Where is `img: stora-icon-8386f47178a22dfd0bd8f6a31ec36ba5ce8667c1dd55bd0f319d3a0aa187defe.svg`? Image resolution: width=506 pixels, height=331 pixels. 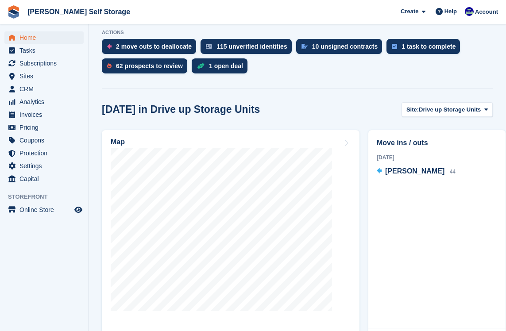 img: stora-icon-8386f47178a22dfd0bd8f6a31ec36ba5ce8667c1dd55bd0f319d3a0aa187defe.svg is located at coordinates (14, 12).